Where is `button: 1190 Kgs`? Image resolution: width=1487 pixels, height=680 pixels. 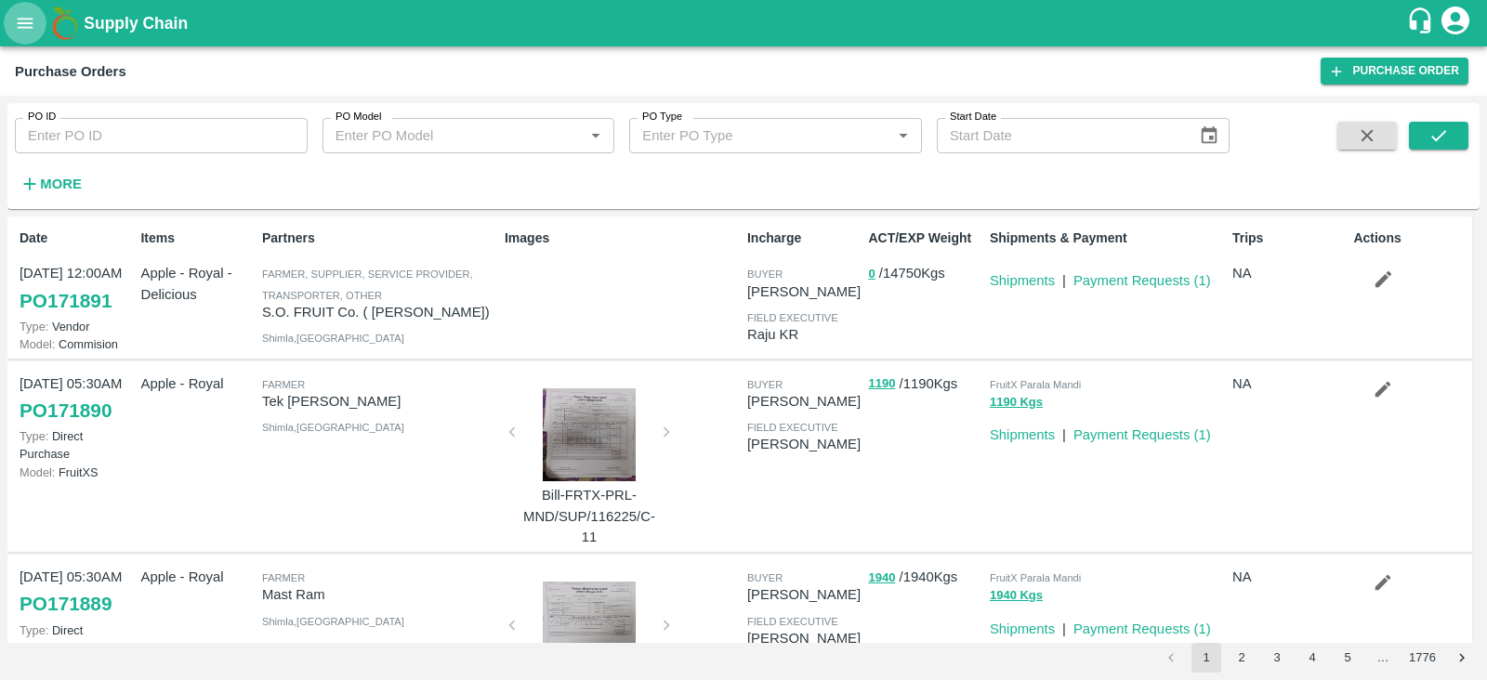
button: 1190 Kgs is located at coordinates (1016, 402).